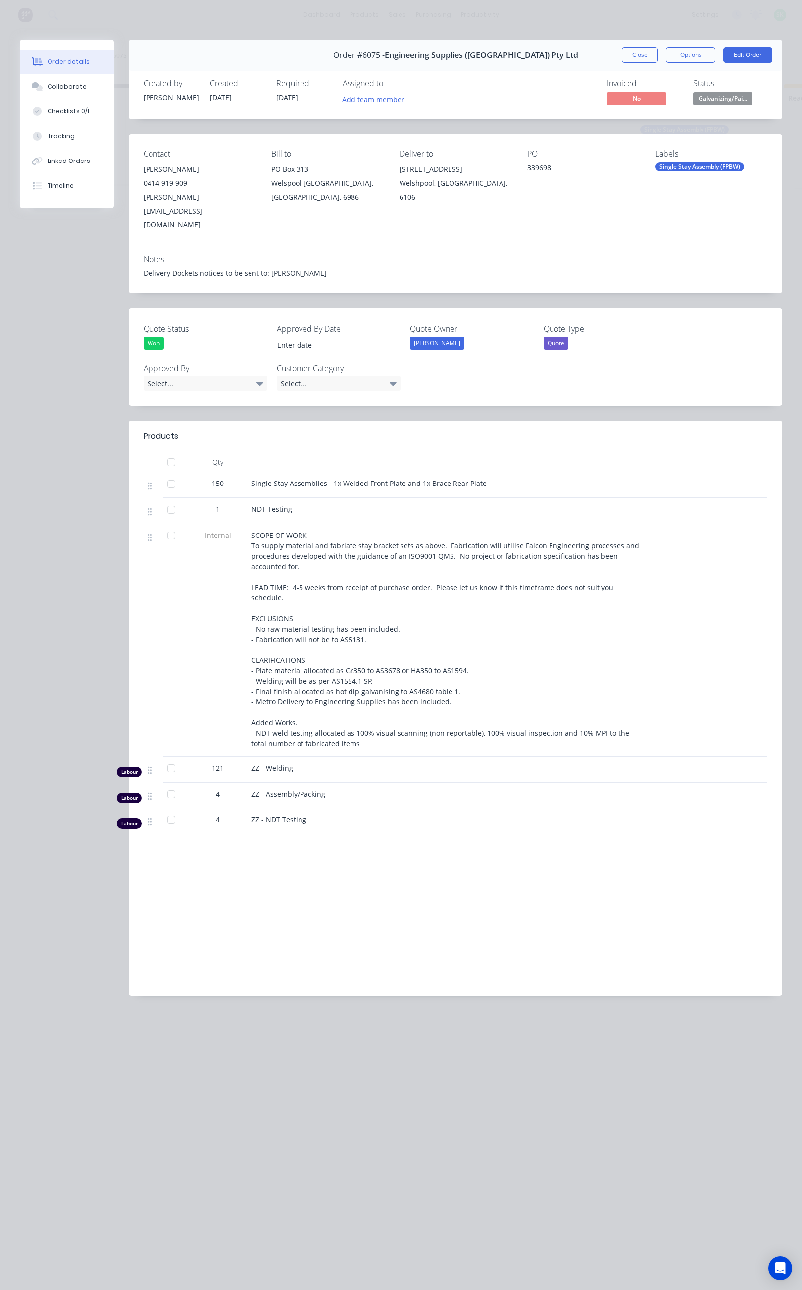 The image size is (802, 1290). I want to click on div: Assigned to, so click(392, 83).